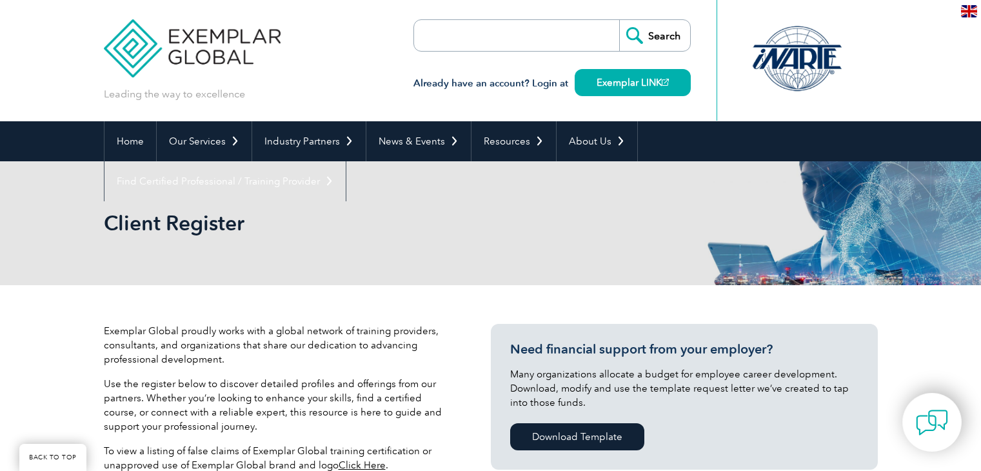  Describe the element at coordinates (665, 82) in the screenshot. I see `img: open_square.png` at that location.